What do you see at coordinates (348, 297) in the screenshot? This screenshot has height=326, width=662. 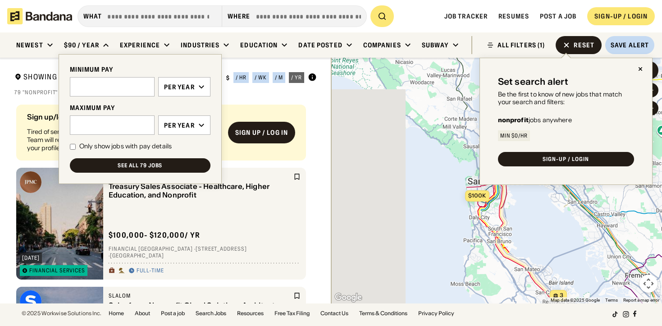 I see `img: Google` at bounding box center [348, 297].